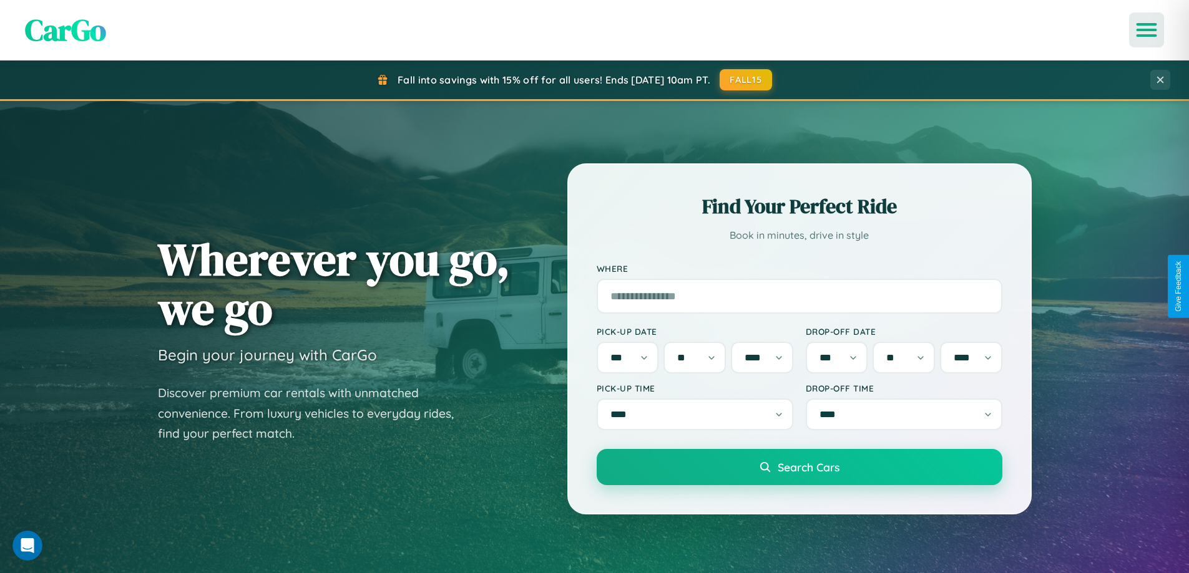  I want to click on h3: Begin your journey with CarGo, so click(267, 355).